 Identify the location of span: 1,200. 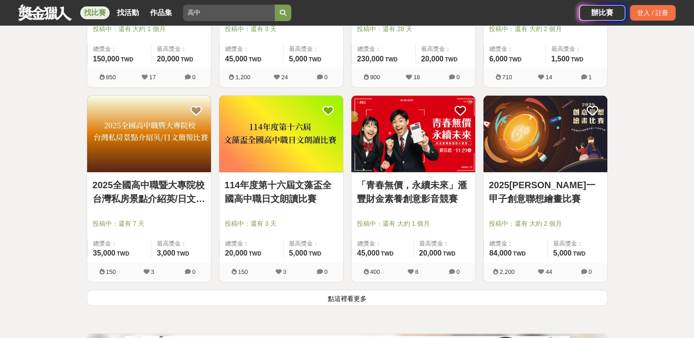
(243, 77).